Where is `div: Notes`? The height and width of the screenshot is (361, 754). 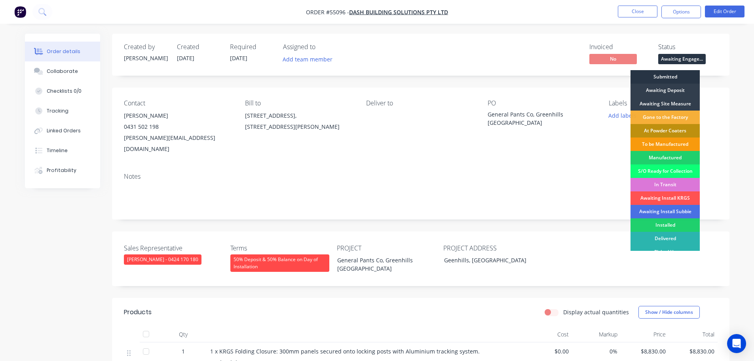 div: Notes is located at coordinates (421, 176).